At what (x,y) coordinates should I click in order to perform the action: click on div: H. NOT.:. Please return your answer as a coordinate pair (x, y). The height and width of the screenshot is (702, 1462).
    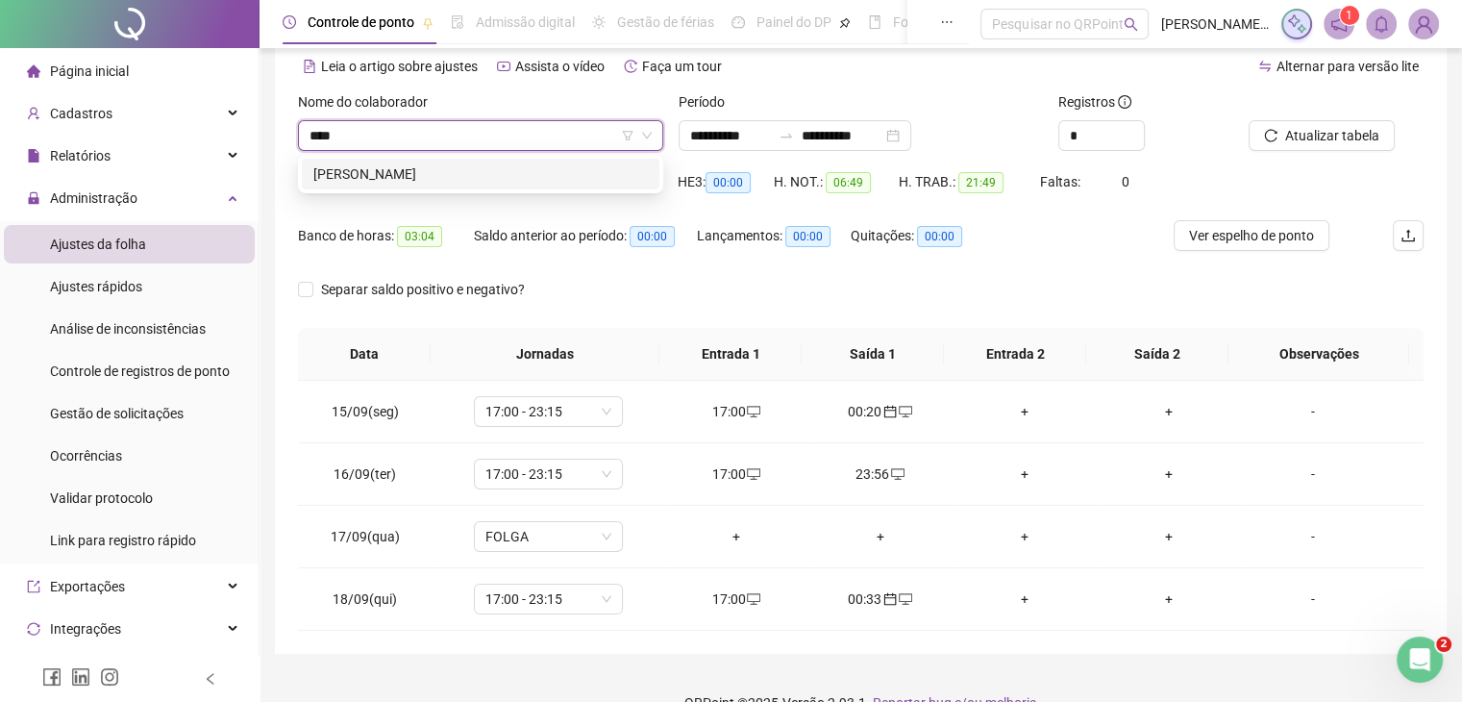
    Looking at the image, I should click on (836, 182).